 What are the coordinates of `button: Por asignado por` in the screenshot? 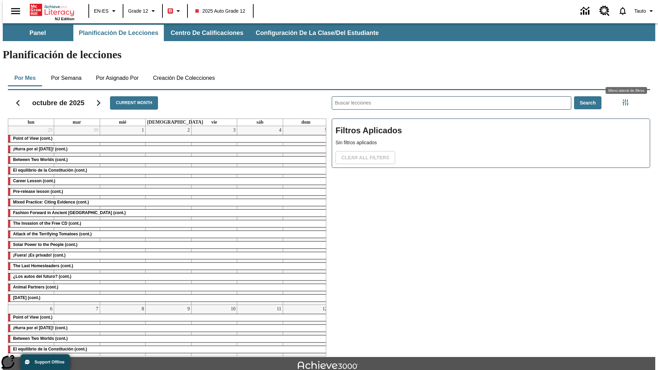 It's located at (117, 78).